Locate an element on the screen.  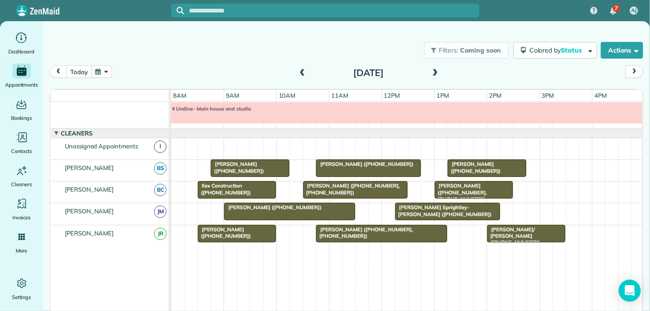
a: Contacts is located at coordinates (21, 143).